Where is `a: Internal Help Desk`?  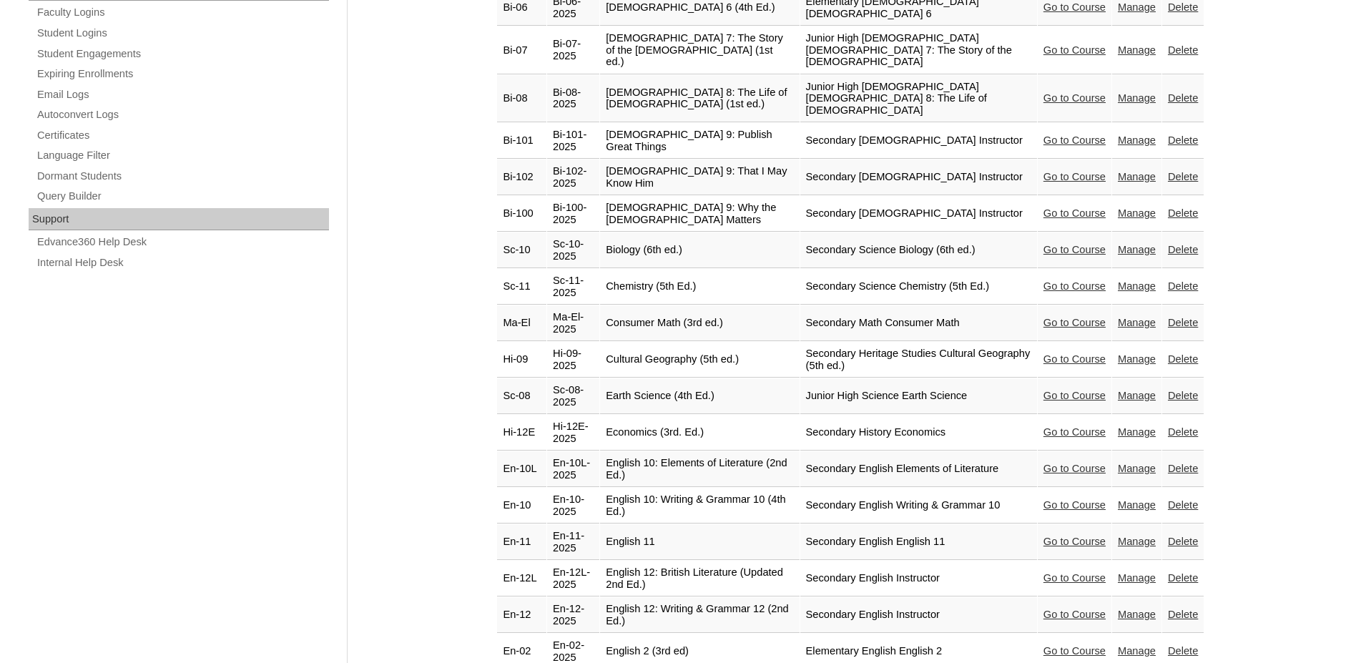 a: Internal Help Desk is located at coordinates (182, 262).